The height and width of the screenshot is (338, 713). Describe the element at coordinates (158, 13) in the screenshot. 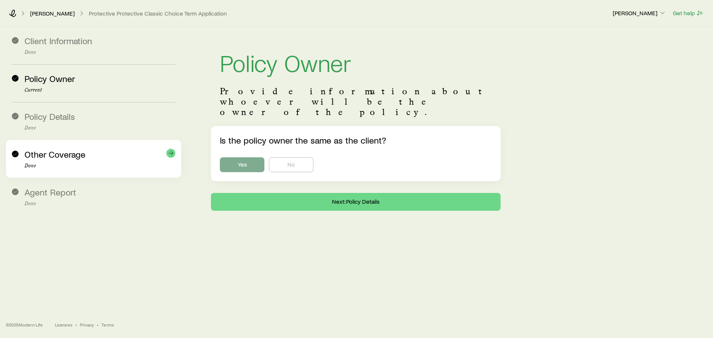

I see `button: Protective Protective Classic Choice Term Application` at that location.